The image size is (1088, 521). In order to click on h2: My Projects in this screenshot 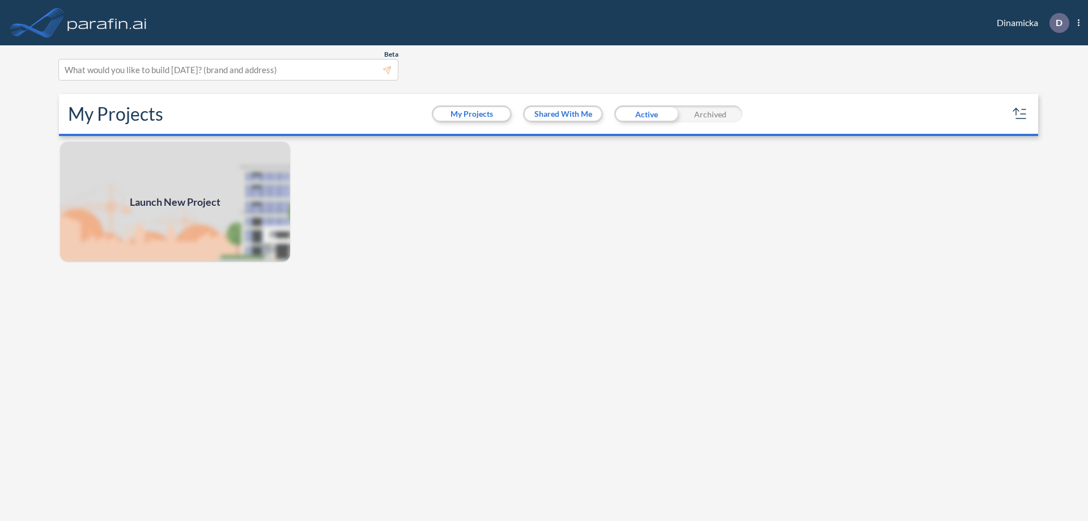, I will do `click(116, 114)`.